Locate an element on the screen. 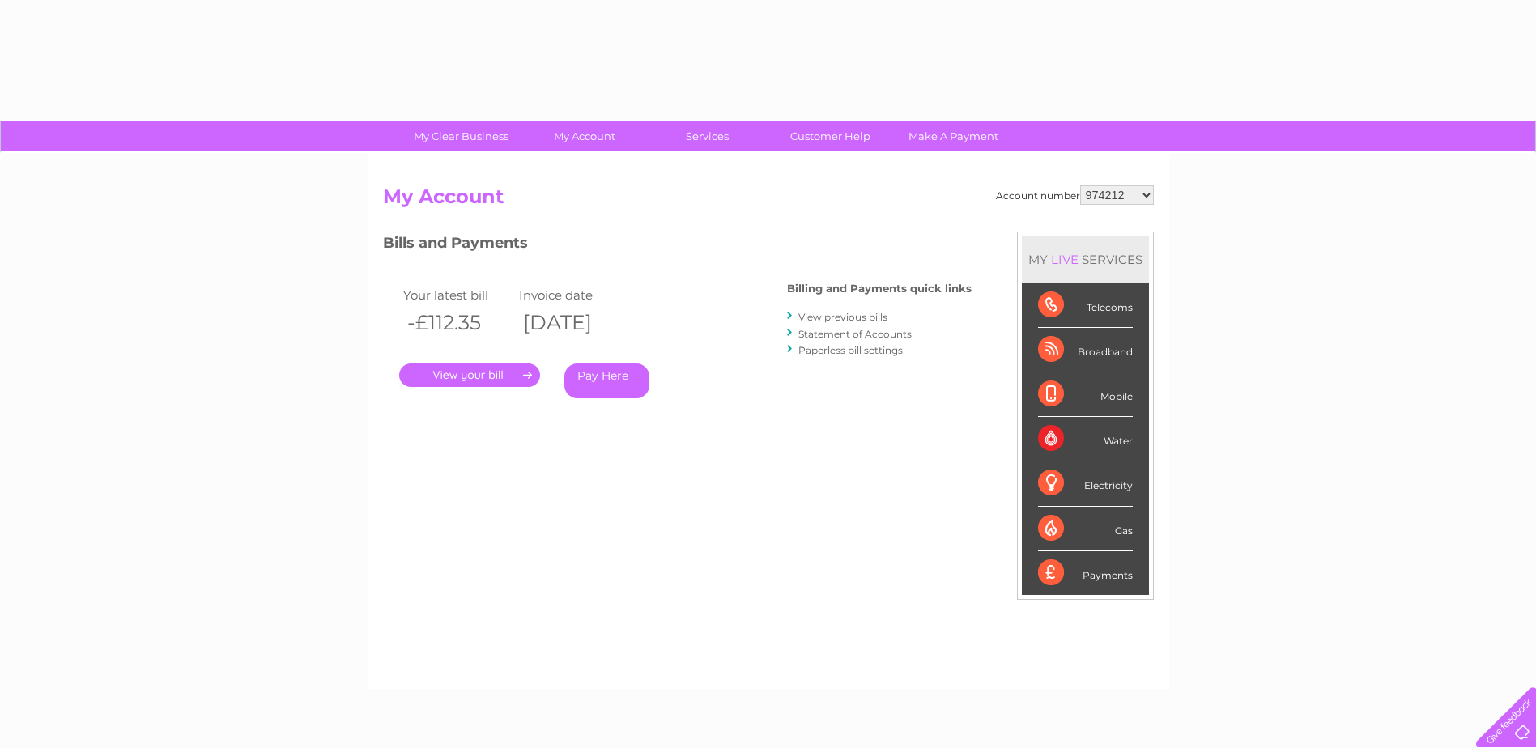 The height and width of the screenshot is (748, 1536). h3: Bills and Payments is located at coordinates (677, 245).